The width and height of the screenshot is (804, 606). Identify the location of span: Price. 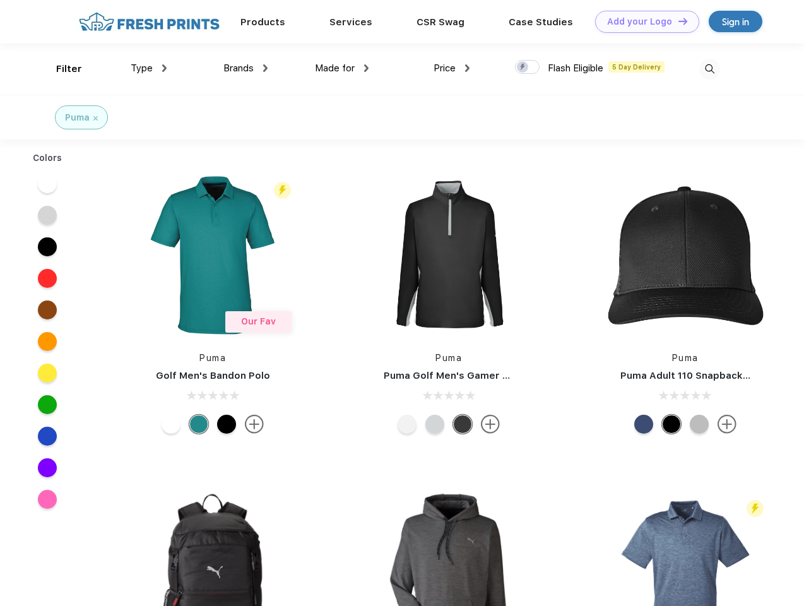
(444, 68).